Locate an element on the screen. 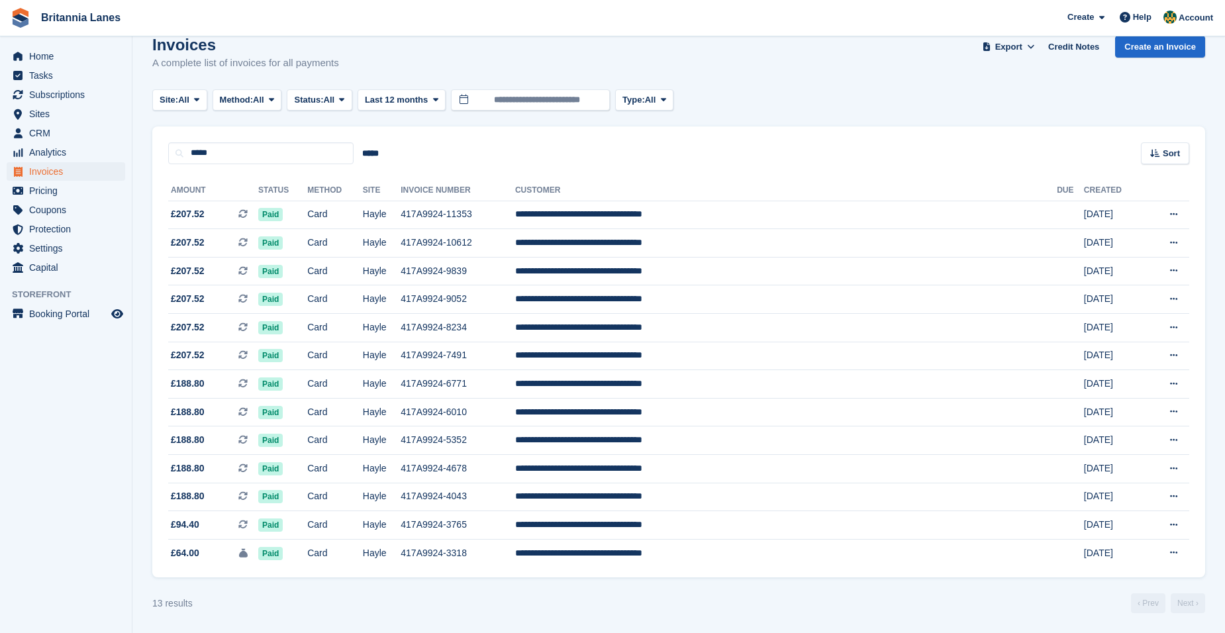 This screenshot has width=1225, height=633. span: All is located at coordinates (183, 100).